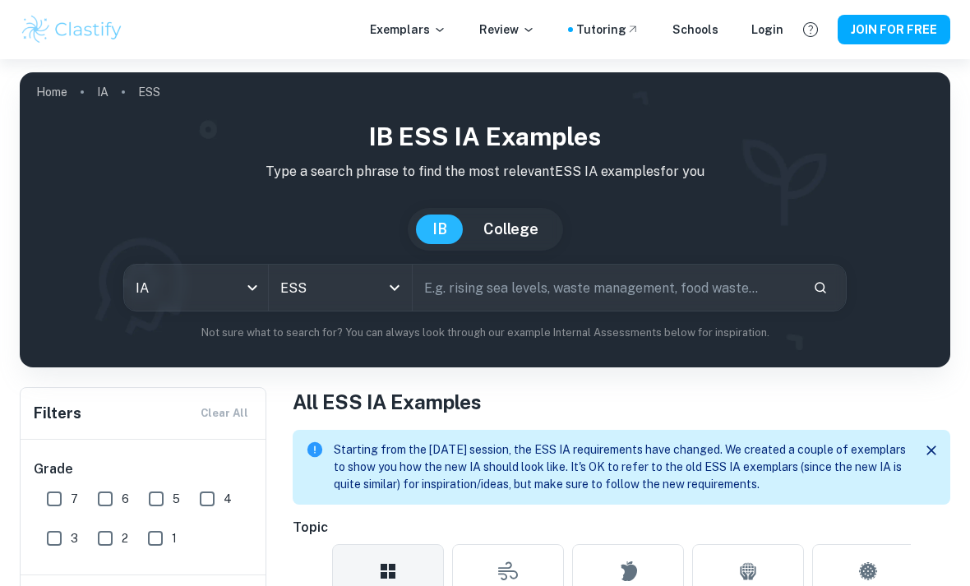  What do you see at coordinates (767, 30) in the screenshot?
I see `div: Login` at bounding box center [767, 30].